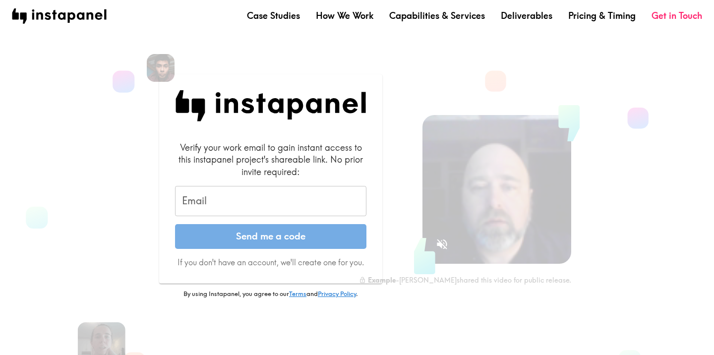 The height and width of the screenshot is (355, 714). I want to click on a: Privacy Policy, so click(337, 293).